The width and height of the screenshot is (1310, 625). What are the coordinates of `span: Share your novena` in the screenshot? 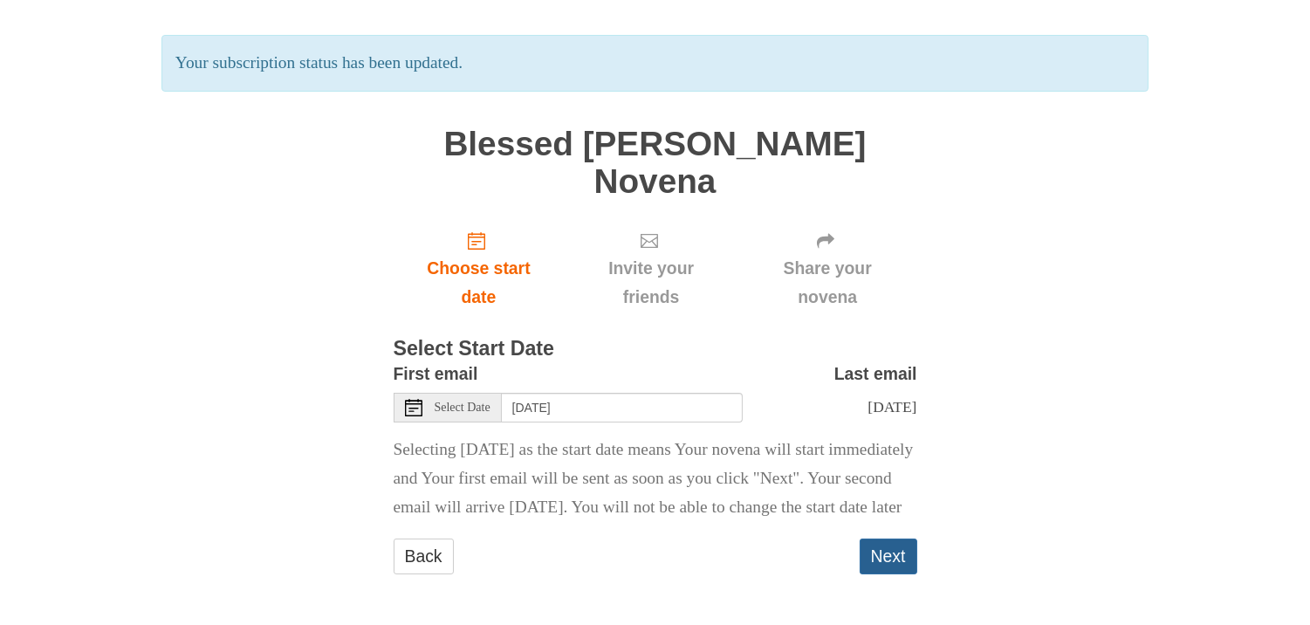 It's located at (827, 283).